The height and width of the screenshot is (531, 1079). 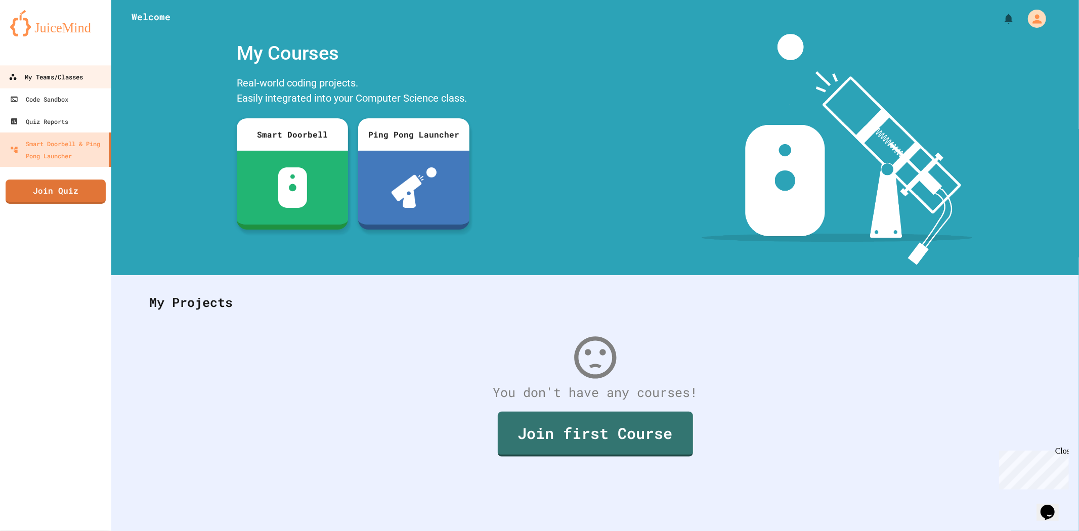 I want to click on div: Chat with us now!Close, so click(x=37, y=34).